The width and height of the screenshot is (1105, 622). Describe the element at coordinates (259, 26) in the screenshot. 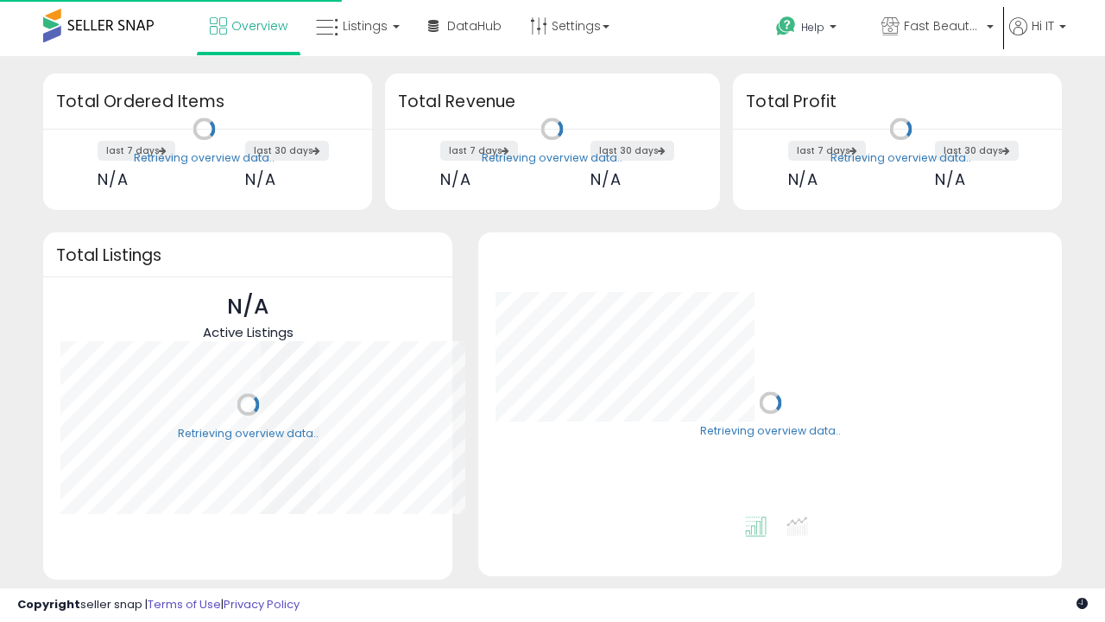

I see `span: Overview` at that location.